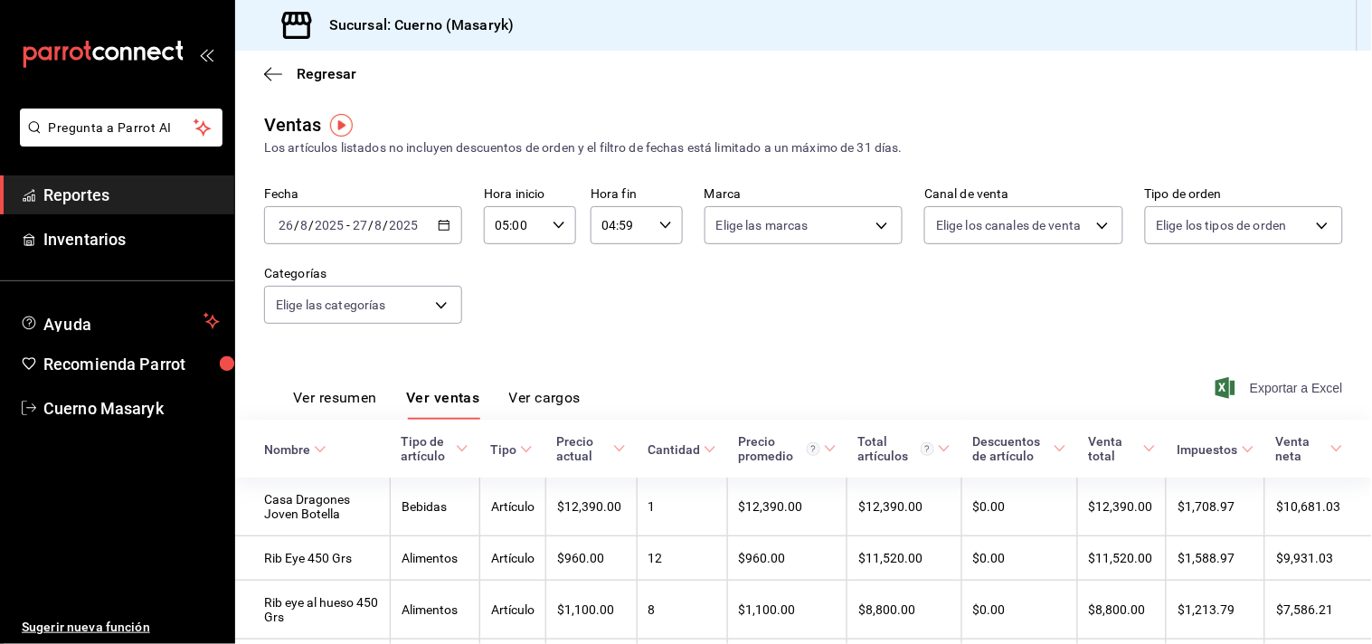 This screenshot has height=644, width=1372. Describe the element at coordinates (131, 408) in the screenshot. I see `span: Cuerno Masaryk` at that location.